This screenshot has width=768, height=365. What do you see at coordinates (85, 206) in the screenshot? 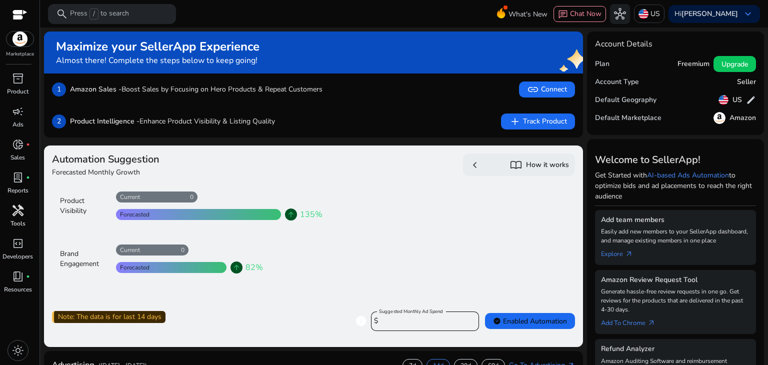
I see `div: Product Visibility` at bounding box center [85, 206].